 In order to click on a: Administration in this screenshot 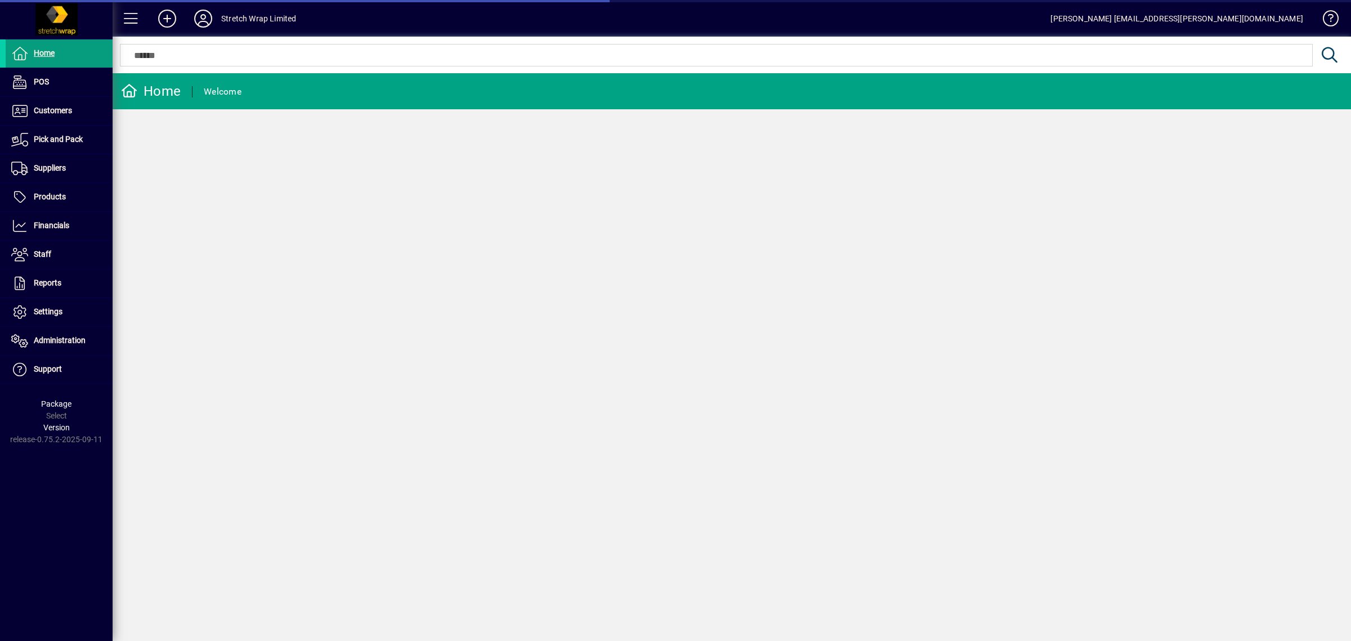, I will do `click(59, 341)`.